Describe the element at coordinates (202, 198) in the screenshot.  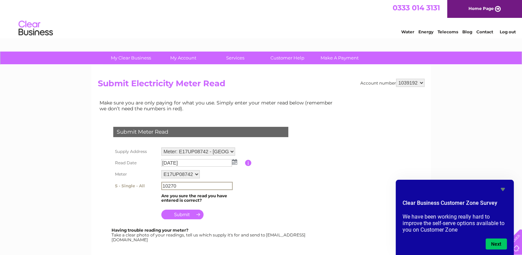
I see `td: Are you sure the read you have entered is correct?` at that location.